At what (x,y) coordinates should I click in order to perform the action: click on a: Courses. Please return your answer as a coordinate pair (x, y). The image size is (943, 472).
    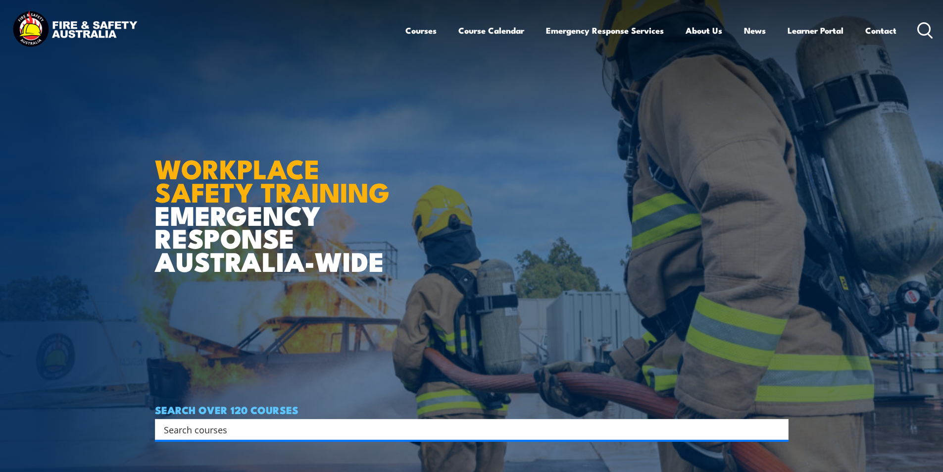
    Looking at the image, I should click on (421, 30).